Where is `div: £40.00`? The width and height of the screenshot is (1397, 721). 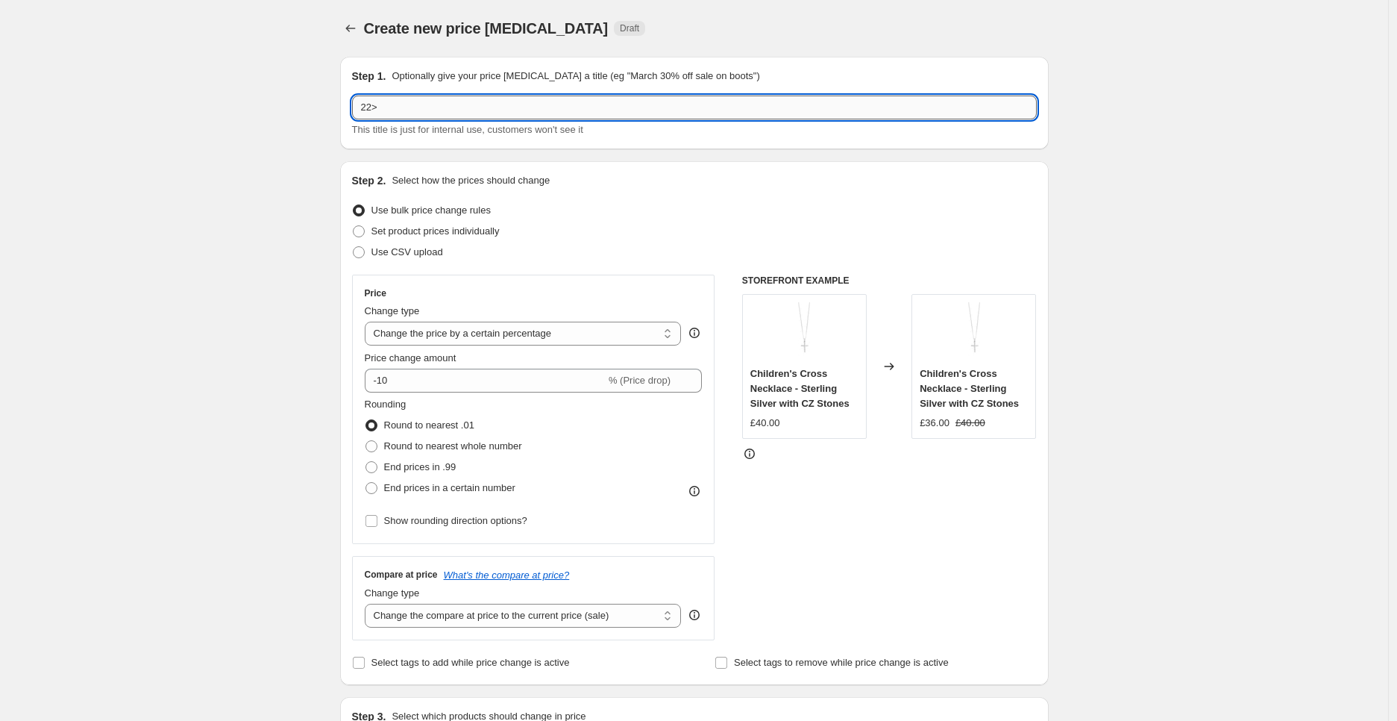 div: £40.00 is located at coordinates (765, 423).